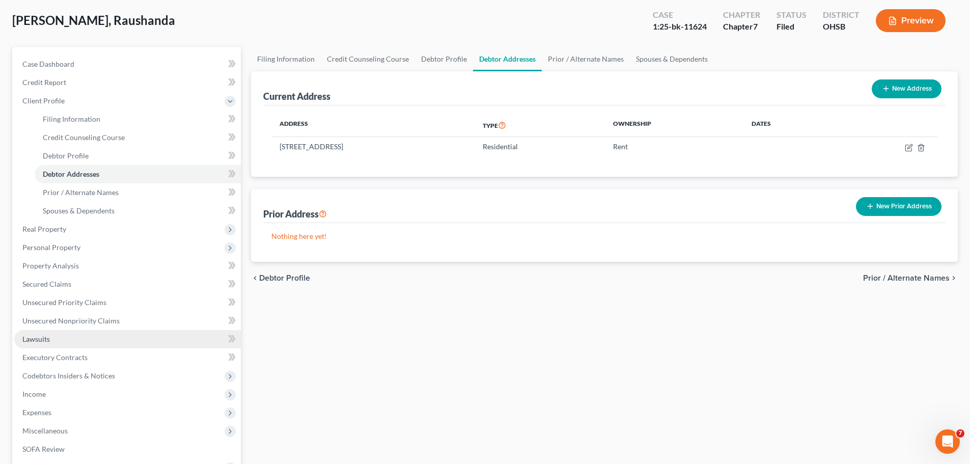 The height and width of the screenshot is (464, 970). Describe the element at coordinates (281, 278) in the screenshot. I see `button: chevron_left Debtor Profile` at that location.